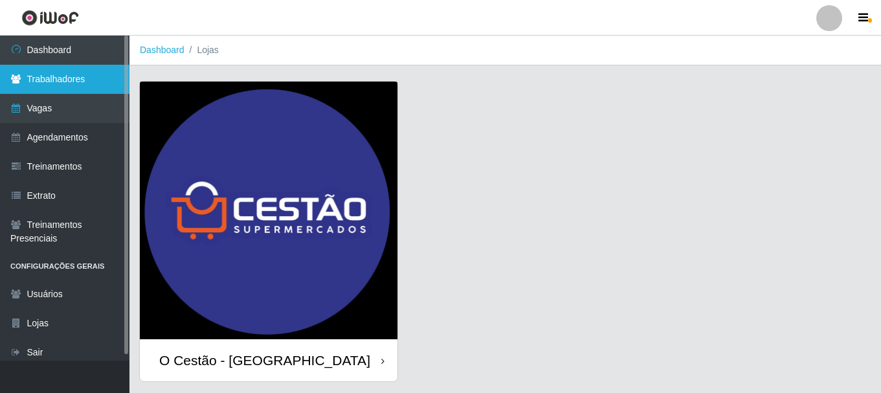  Describe the element at coordinates (201, 50) in the screenshot. I see `li: Lojas` at that location.